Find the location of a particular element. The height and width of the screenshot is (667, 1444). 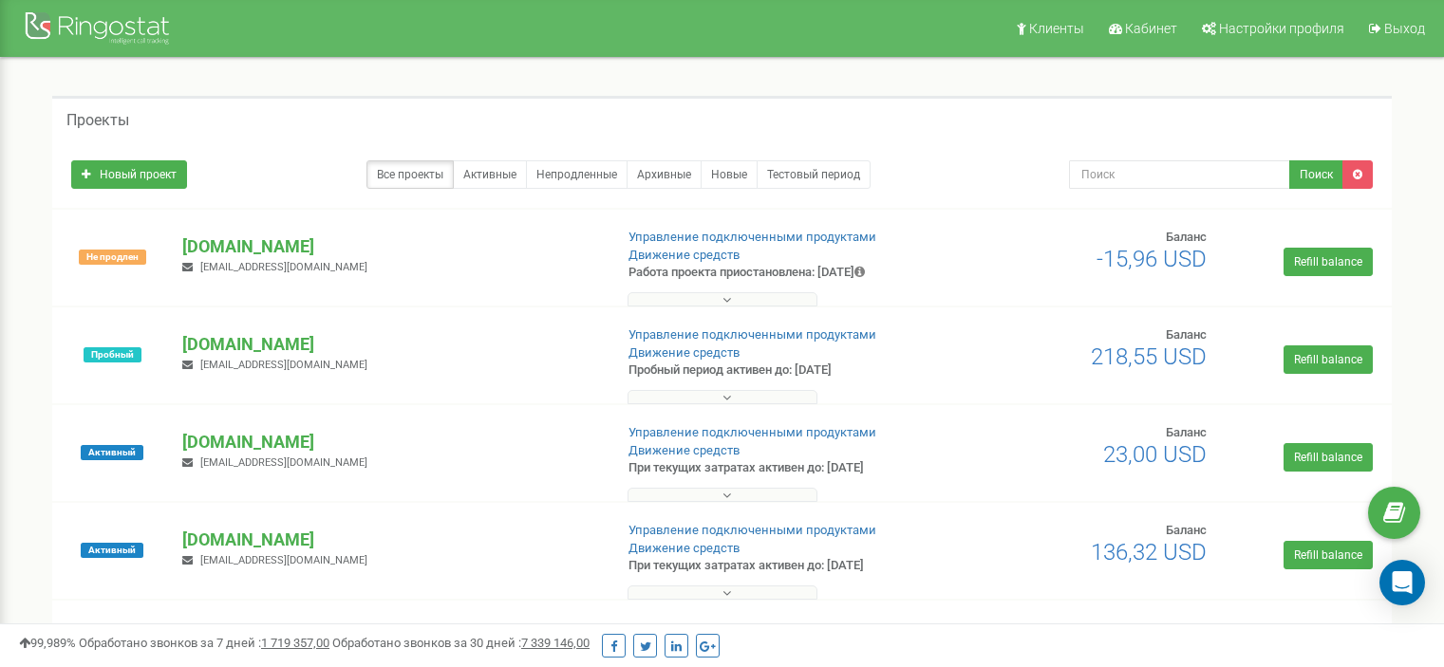

span: Клиенты is located at coordinates (1056, 28).